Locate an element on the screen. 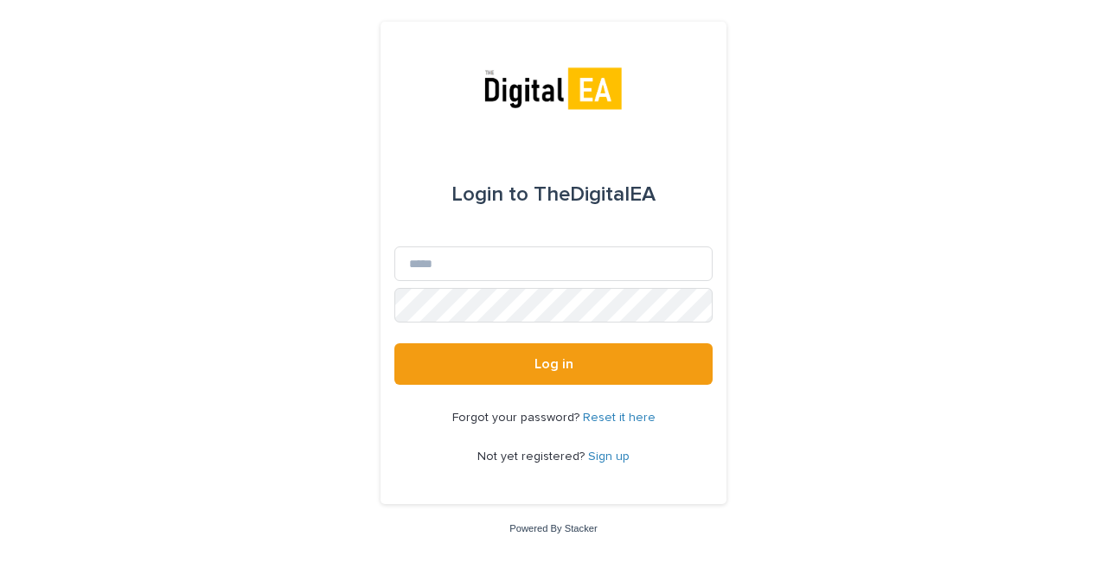 The image size is (1107, 575). span: Login to is located at coordinates (490, 195).